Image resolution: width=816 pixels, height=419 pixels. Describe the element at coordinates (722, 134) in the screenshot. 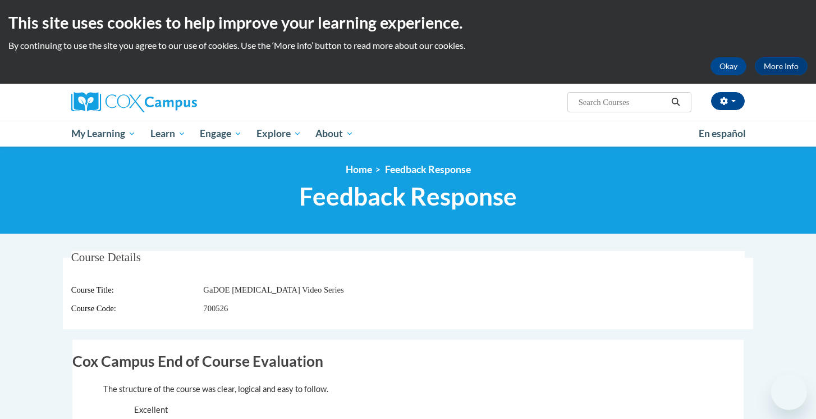

I see `a: En español` at that location.